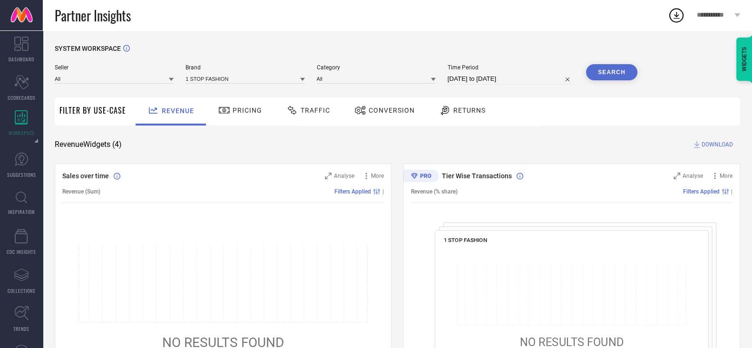  I want to click on span: WORKSPACE, so click(21, 133).